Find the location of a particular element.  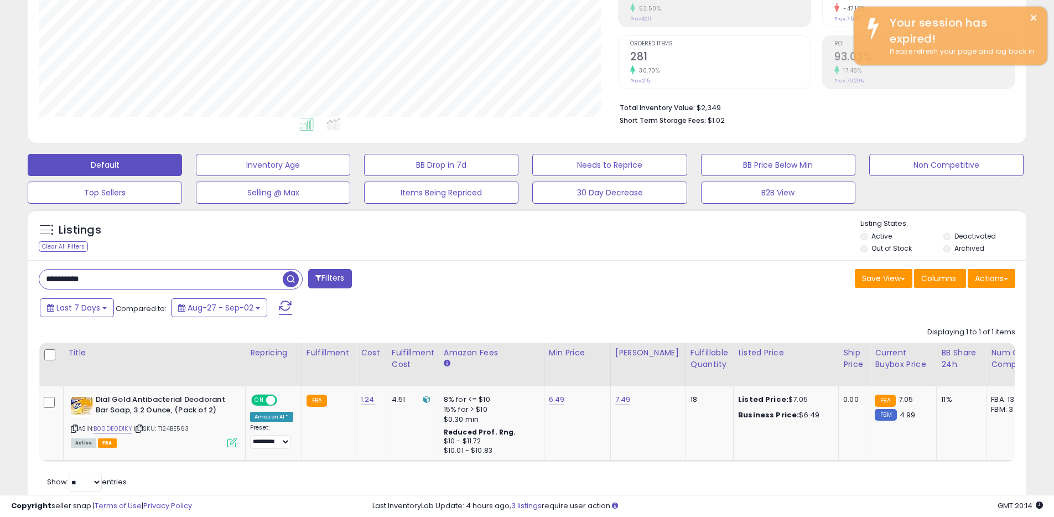

div: 4.51 is located at coordinates (411, 400).